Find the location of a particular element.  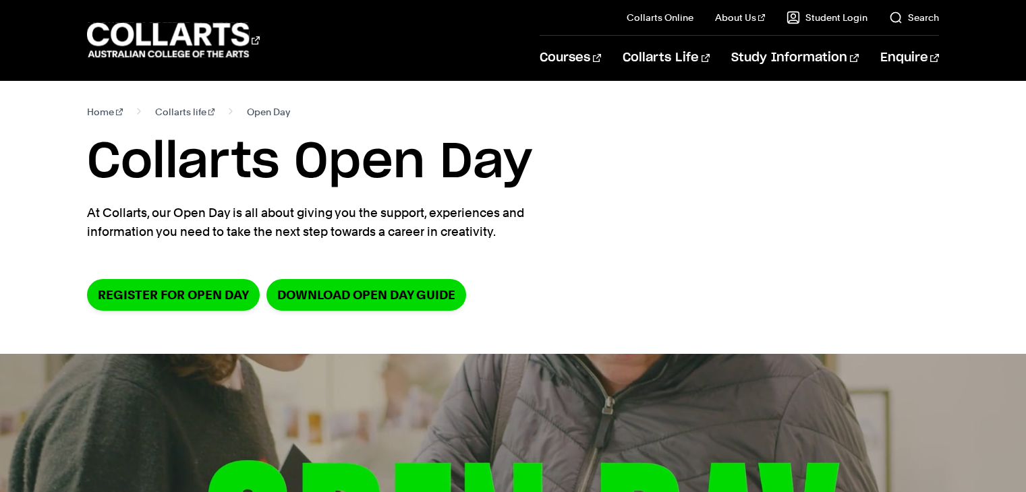

a: Collarts Life is located at coordinates (665, 58).